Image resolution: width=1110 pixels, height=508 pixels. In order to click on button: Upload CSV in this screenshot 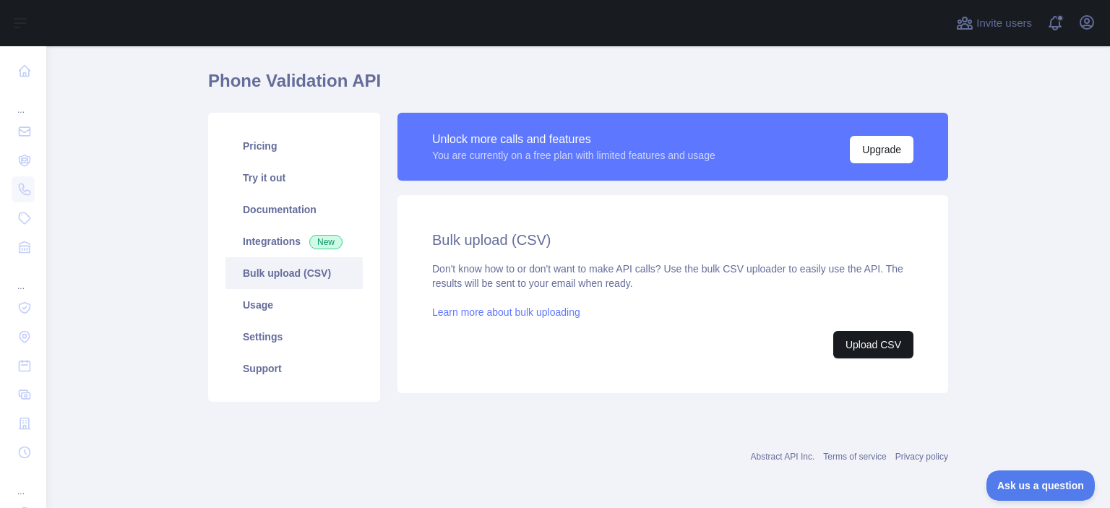, I will do `click(873, 345)`.